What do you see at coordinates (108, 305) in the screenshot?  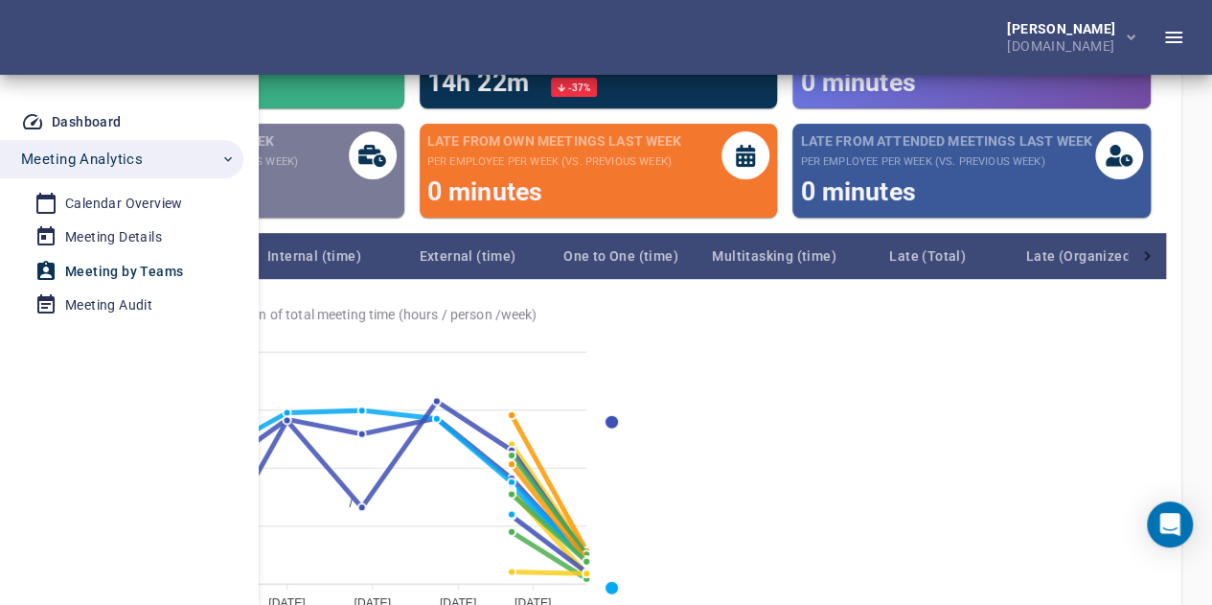 I see `div: Meeting Audit` at bounding box center [108, 305].